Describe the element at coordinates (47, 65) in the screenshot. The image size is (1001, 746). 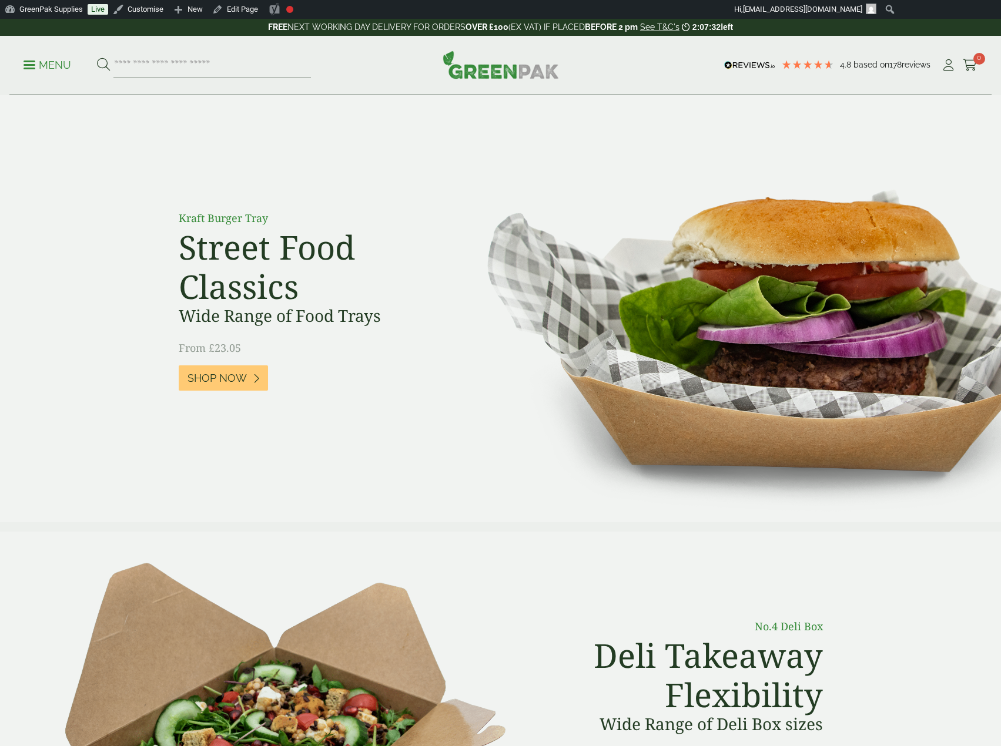
I see `p: Menu` at that location.